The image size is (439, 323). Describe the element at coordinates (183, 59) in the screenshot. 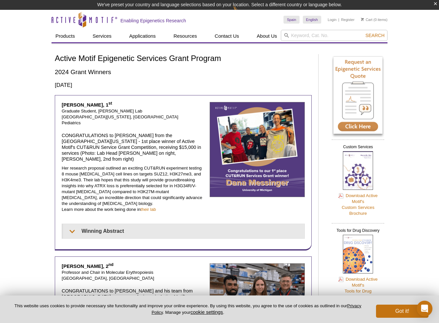

I see `h1: Active Motif Epigenetic Services Grant Program` at that location.